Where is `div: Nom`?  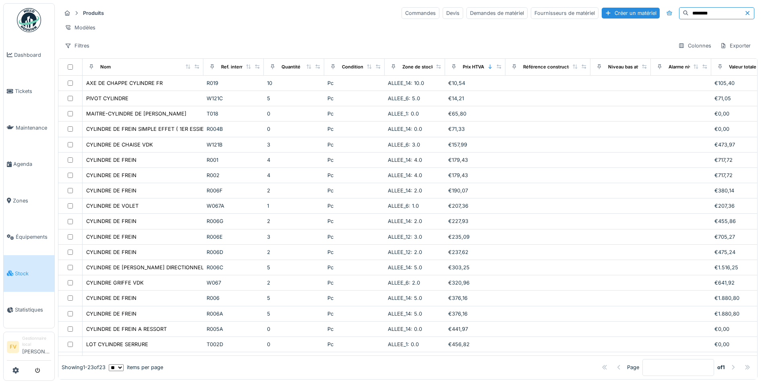
div: Nom is located at coordinates (106, 67).